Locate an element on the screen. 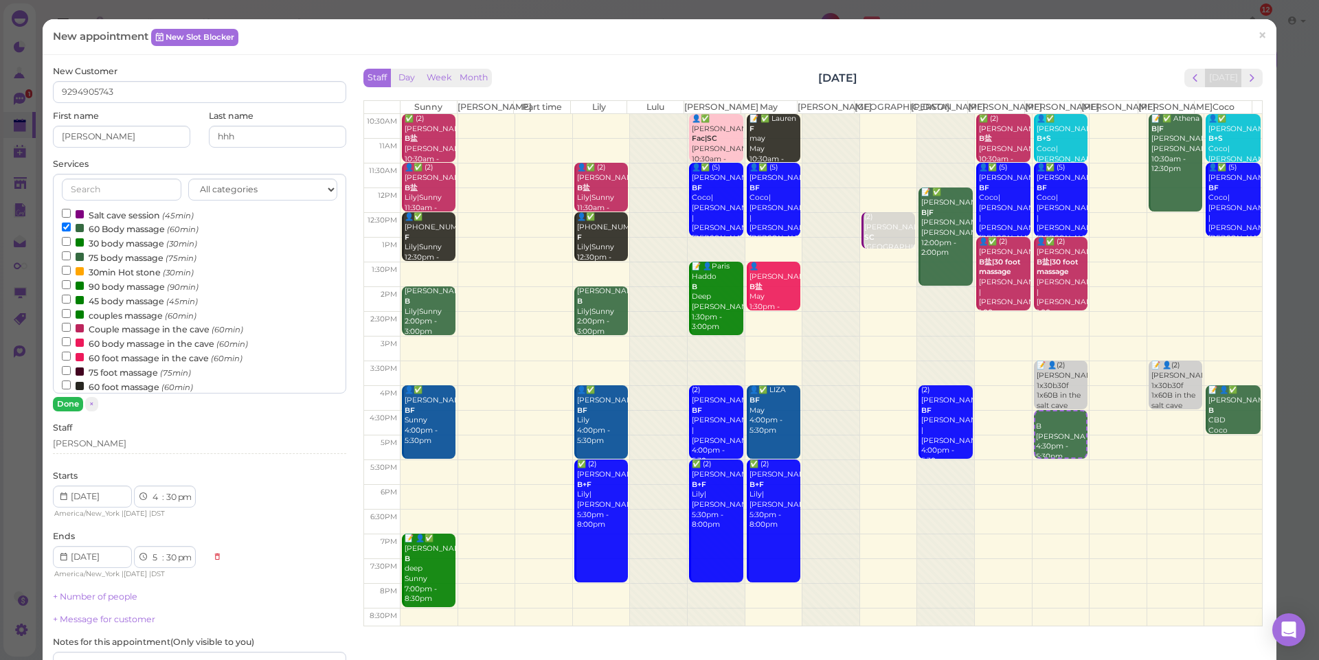 This screenshot has height=660, width=1319. a: + Message for customer is located at coordinates (104, 619).